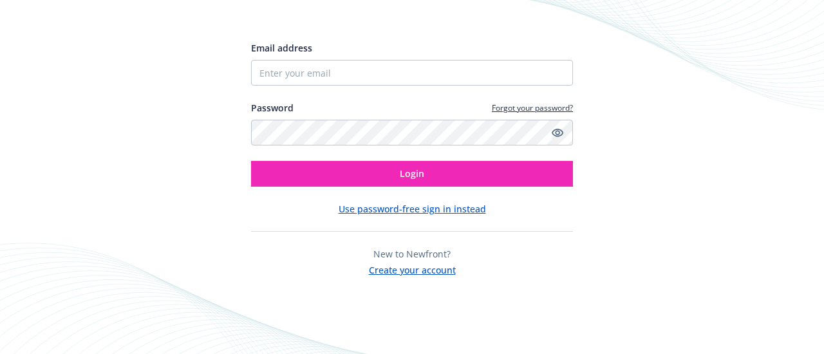 The height and width of the screenshot is (354, 824). Describe the element at coordinates (412, 268) in the screenshot. I see `button: Create your account` at that location.